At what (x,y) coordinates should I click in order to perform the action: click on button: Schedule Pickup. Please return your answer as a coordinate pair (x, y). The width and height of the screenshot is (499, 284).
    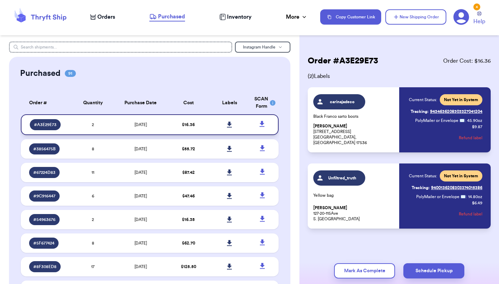
    Looking at the image, I should click on (433, 271).